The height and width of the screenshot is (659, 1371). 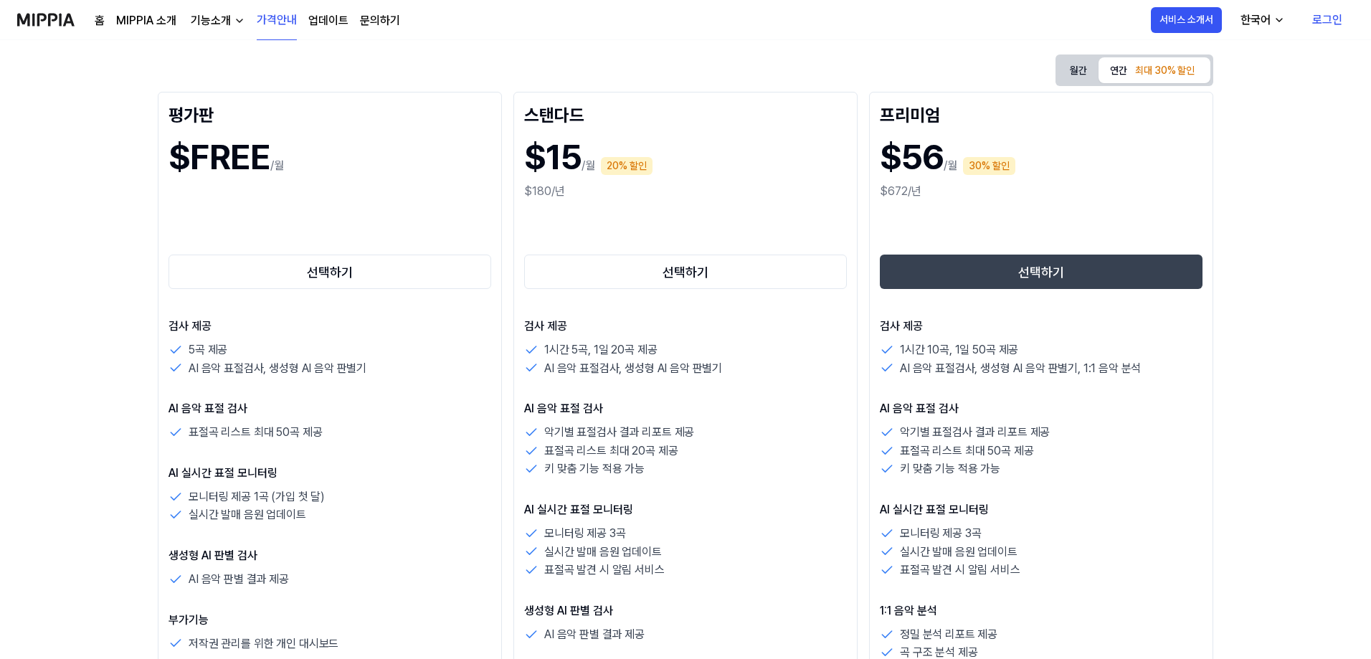 I want to click on div: $672/년, so click(x=1042, y=192).